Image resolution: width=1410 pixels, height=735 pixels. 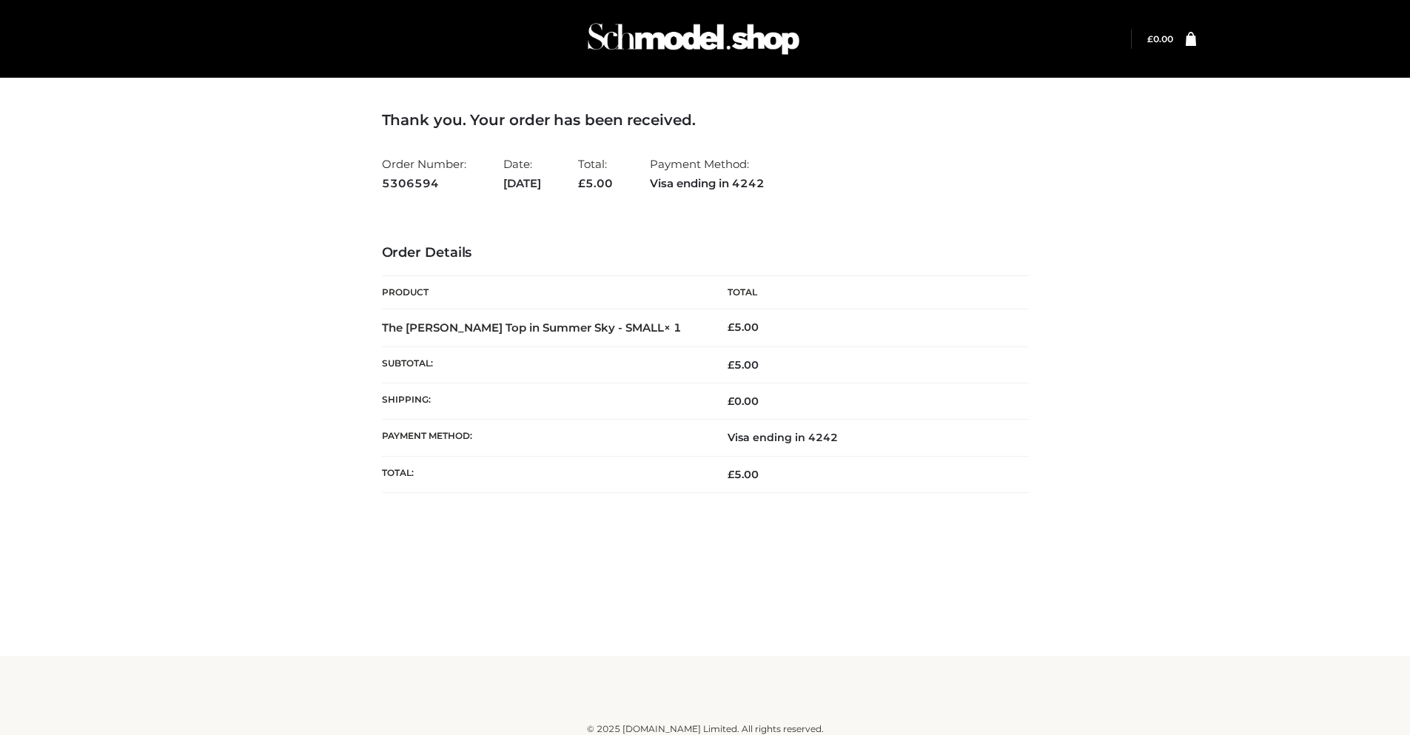 What do you see at coordinates (694, 38) in the screenshot?
I see `img: Schmodel Admin 964` at bounding box center [694, 38].